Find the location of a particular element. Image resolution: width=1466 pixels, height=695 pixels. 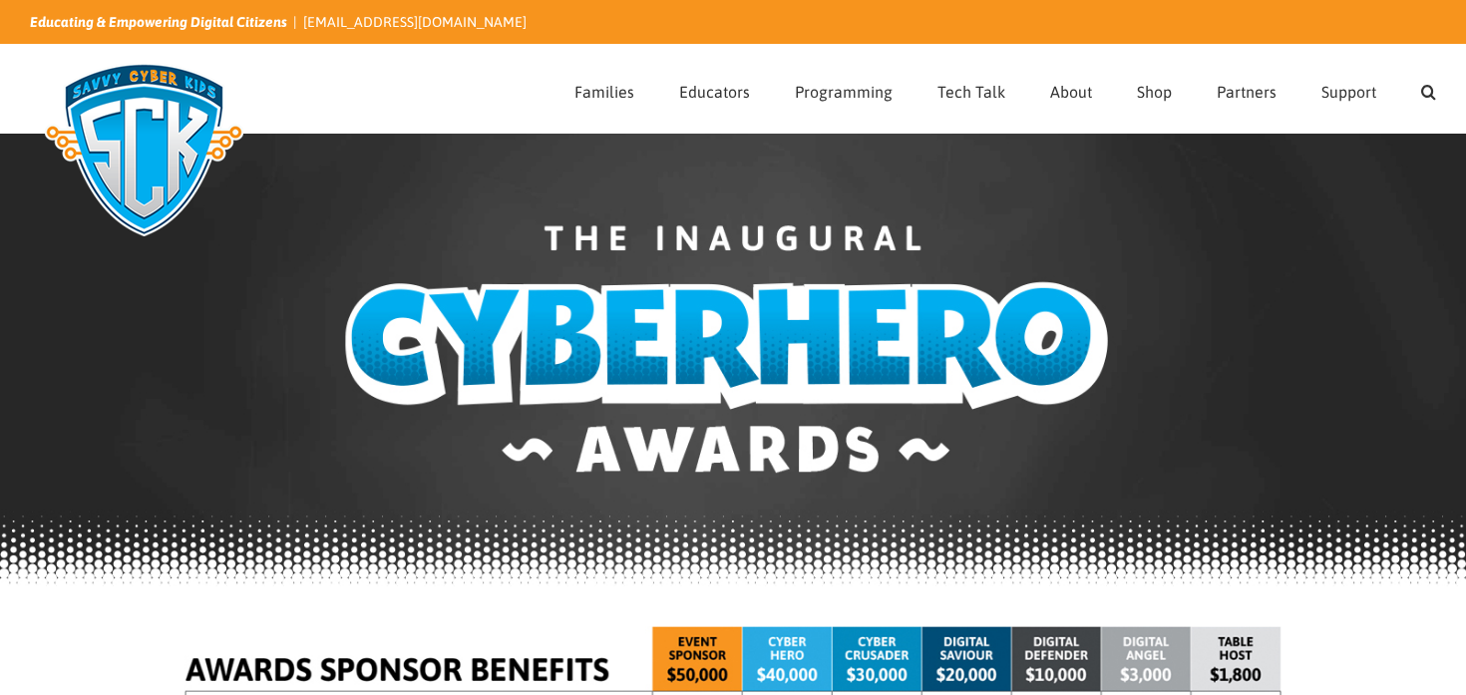

nav: Main Menu is located at coordinates (1005, 89).